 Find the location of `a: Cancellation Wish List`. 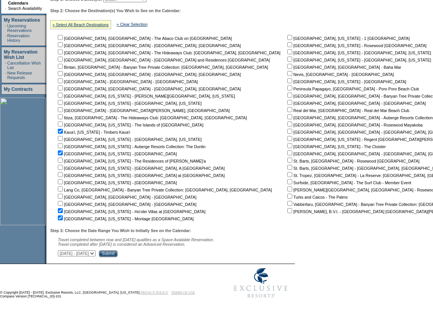

a: Cancellation Wish List is located at coordinates (24, 65).